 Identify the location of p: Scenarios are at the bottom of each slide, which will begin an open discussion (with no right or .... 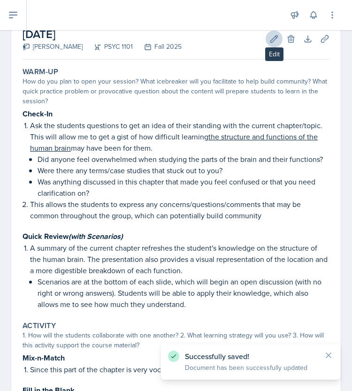
(183, 293).